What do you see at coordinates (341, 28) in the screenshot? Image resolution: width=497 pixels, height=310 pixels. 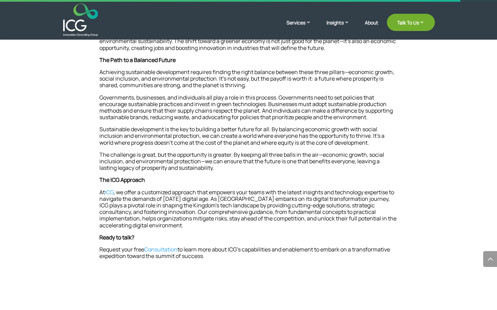 I see `a: Insights` at bounding box center [341, 28].